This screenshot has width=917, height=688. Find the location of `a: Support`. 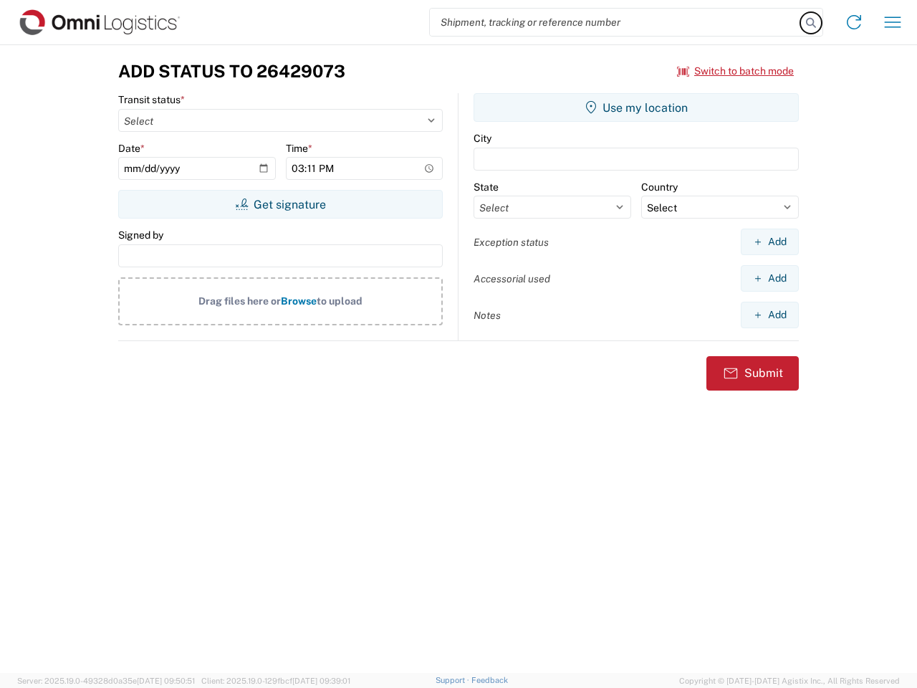

a: Support is located at coordinates (453, 680).